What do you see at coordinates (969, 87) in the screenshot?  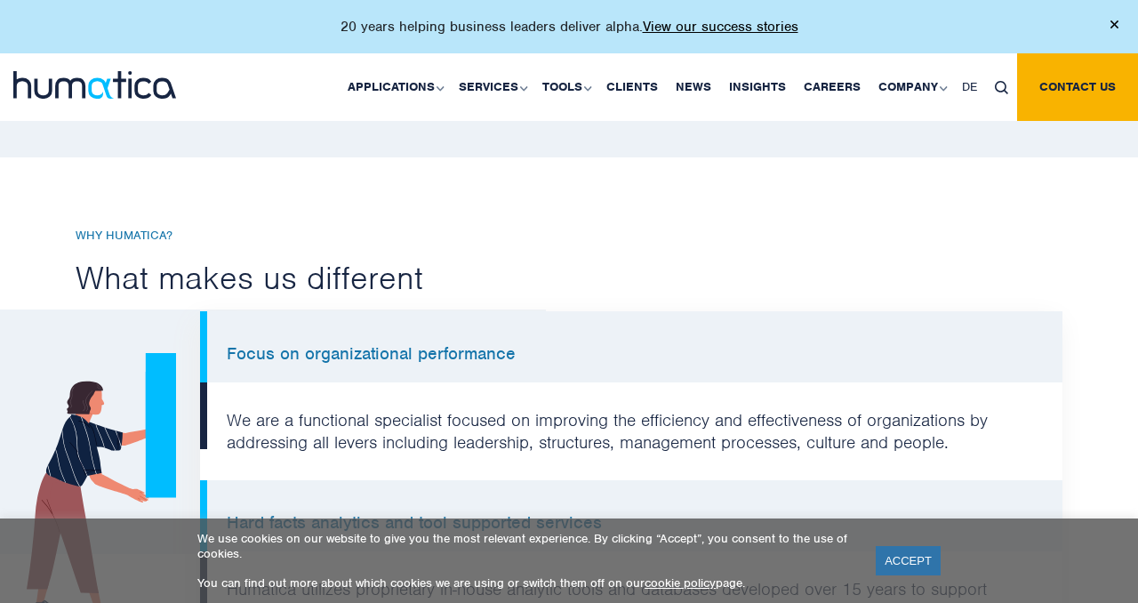 I see `a: DE` at bounding box center [969, 87].